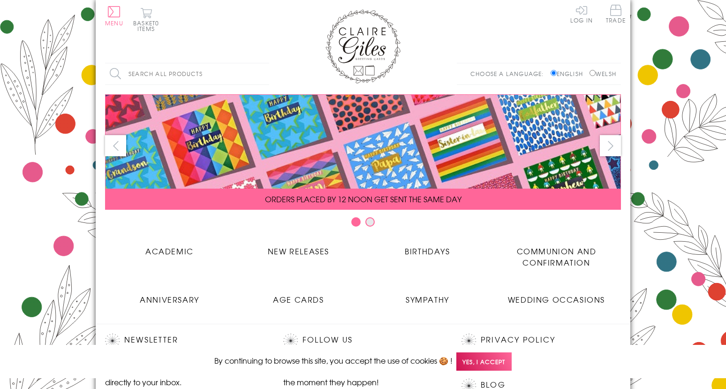  Describe the element at coordinates (569, 74) in the screenshot. I see `label: English` at that location.